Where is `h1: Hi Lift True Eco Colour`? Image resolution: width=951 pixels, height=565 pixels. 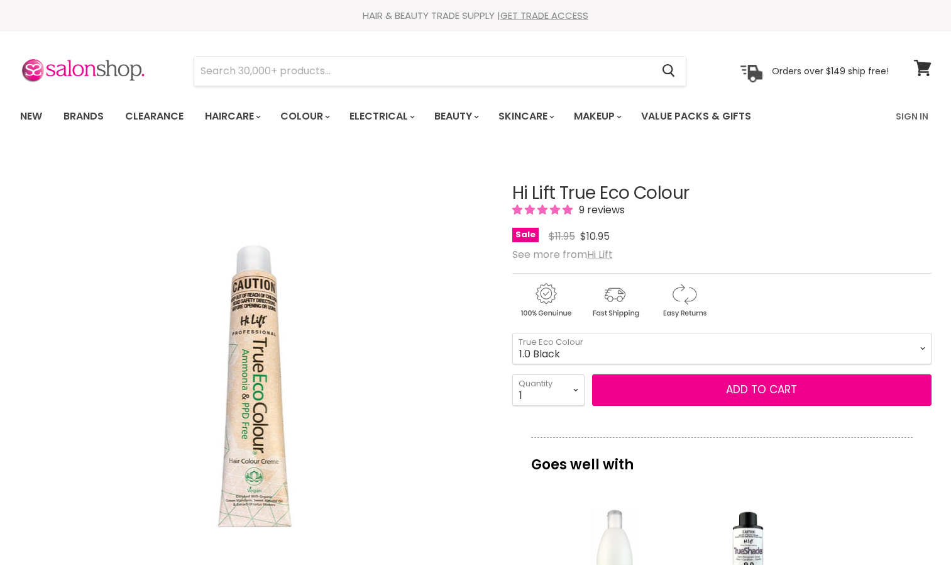
h1: Hi Lift True Eco Colour is located at coordinates (722, 193).